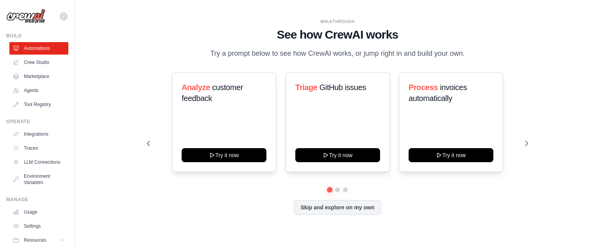 The width and height of the screenshot is (600, 246). Describe the element at coordinates (39, 180) in the screenshot. I see `a: Environment Variables` at that location.